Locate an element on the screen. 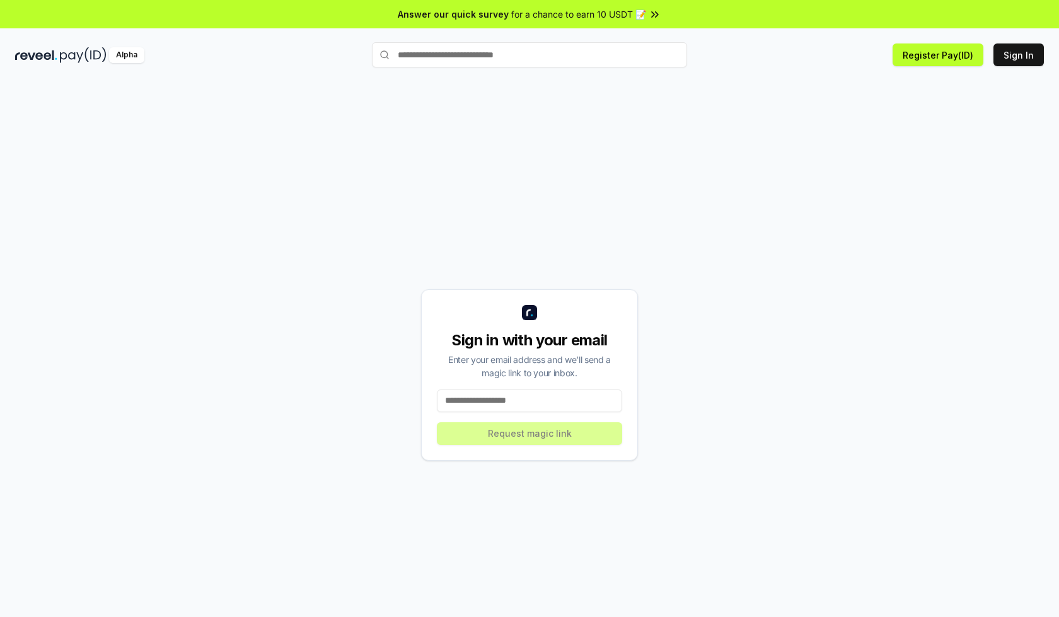 The width and height of the screenshot is (1059, 617). button: Sign In is located at coordinates (1019, 55).